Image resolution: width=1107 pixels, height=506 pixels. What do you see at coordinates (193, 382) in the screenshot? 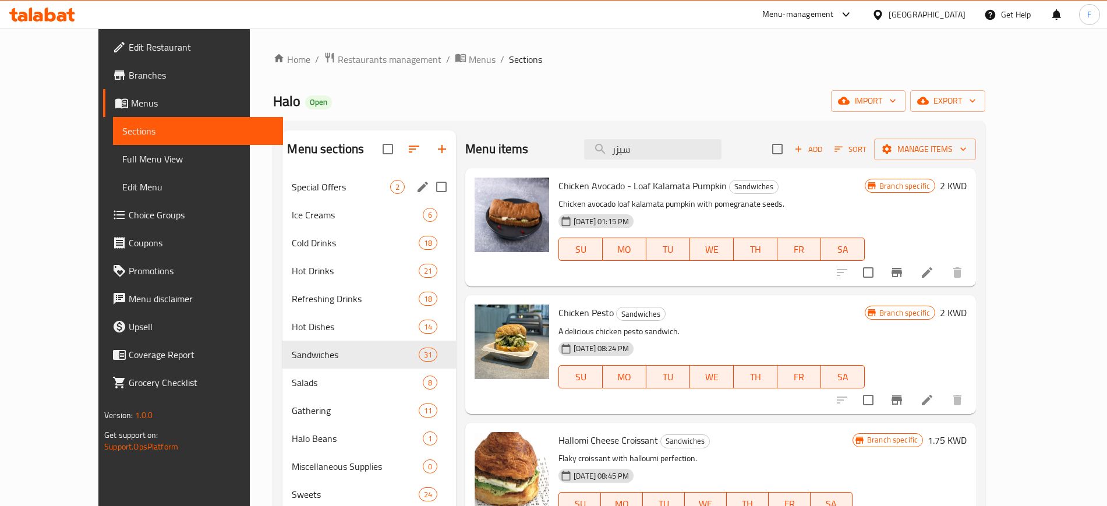
I see `a: Grocery Checklist` at bounding box center [193, 382].